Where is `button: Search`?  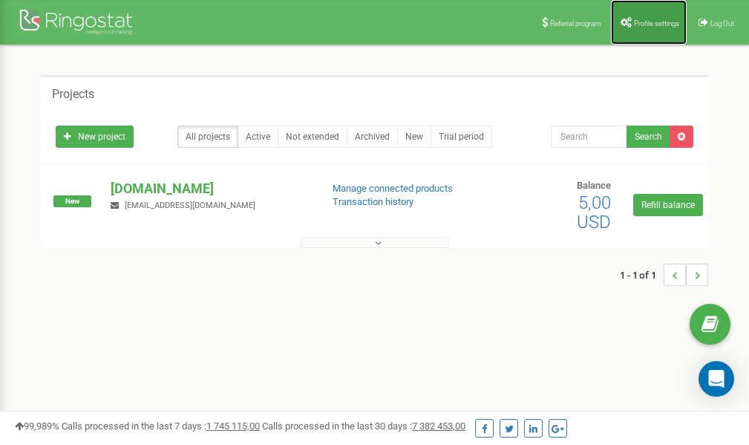 button: Search is located at coordinates (648, 137).